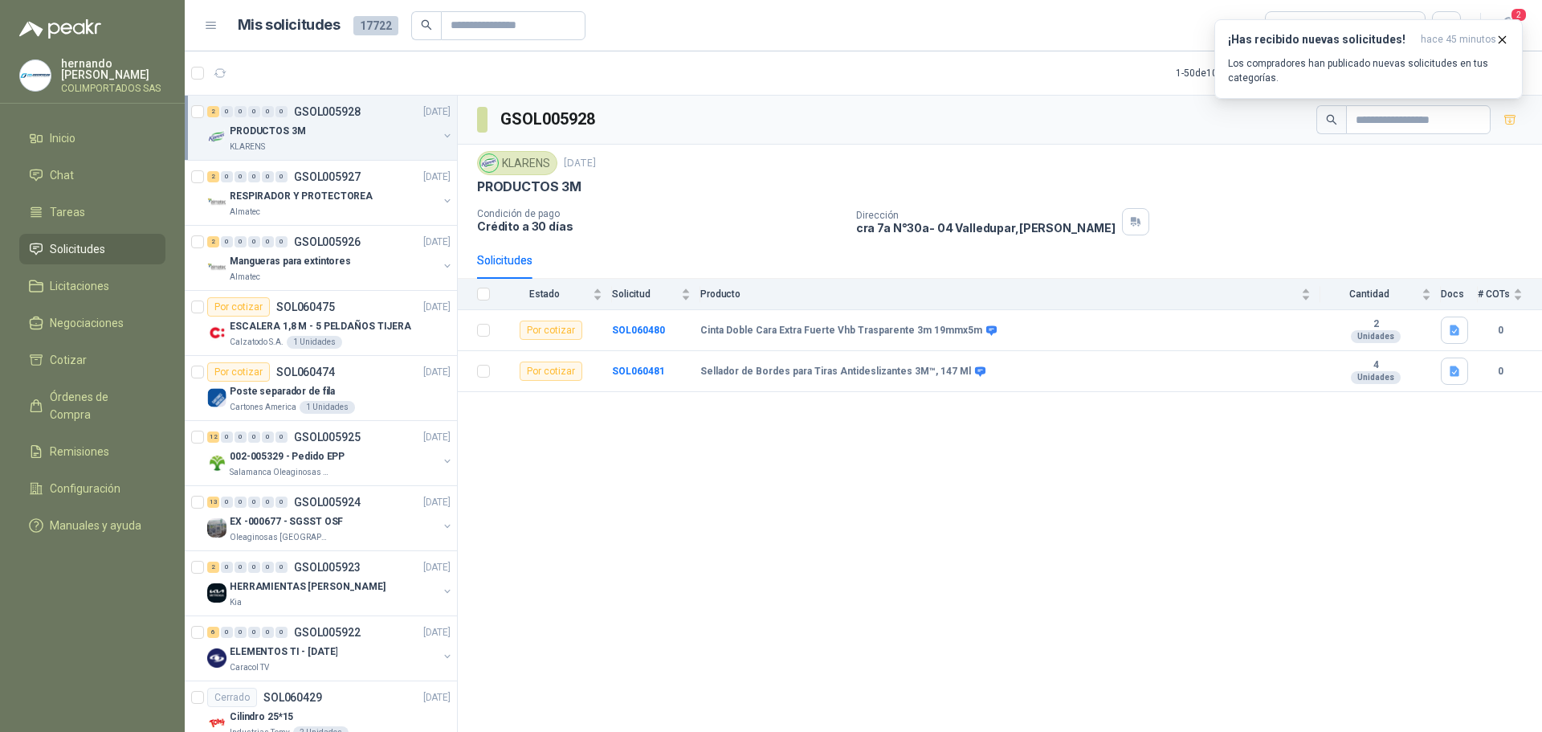  Describe the element at coordinates (645, 294) in the screenshot. I see `span: Solicitud` at that location.